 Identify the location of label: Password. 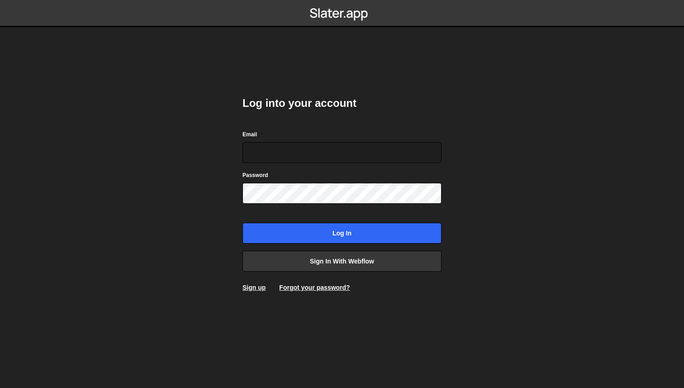
(255, 175).